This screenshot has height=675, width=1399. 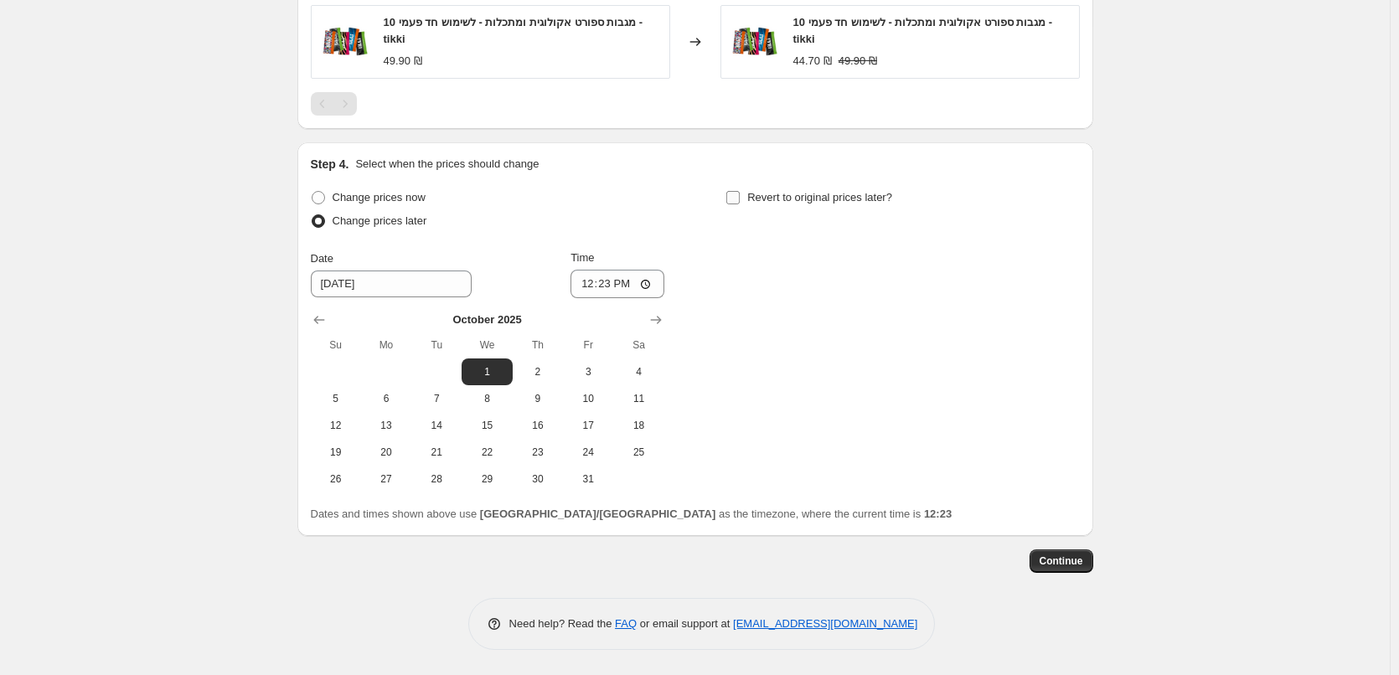 What do you see at coordinates (487, 345) in the screenshot?
I see `th: Wednesday` at bounding box center [487, 345].